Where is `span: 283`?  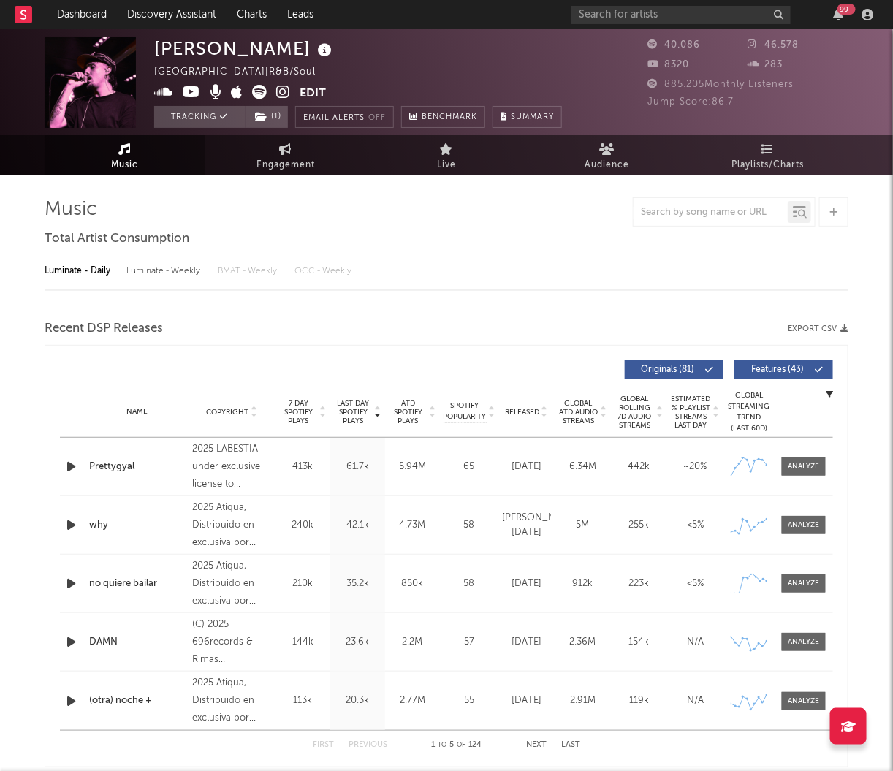
span: 283 is located at coordinates (766, 64).